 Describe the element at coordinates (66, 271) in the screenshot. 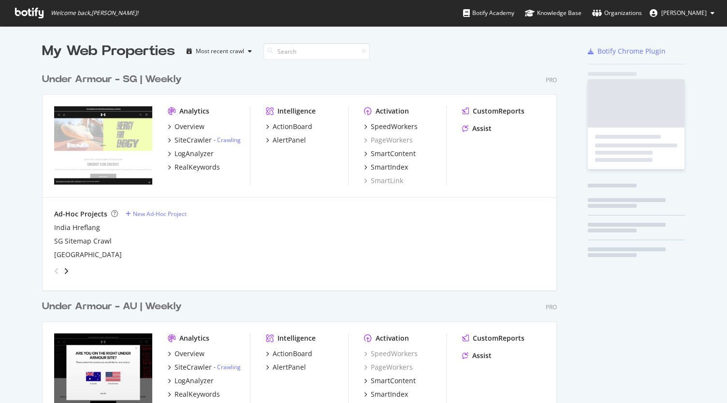

I see `div: angle-right` at that location.